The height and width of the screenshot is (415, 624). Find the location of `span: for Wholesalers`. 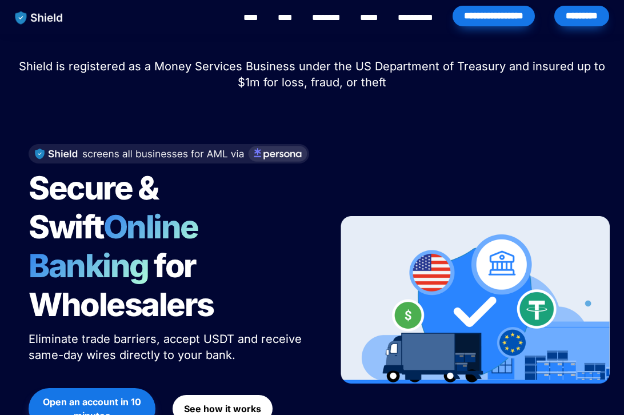

span: for Wholesalers is located at coordinates (121, 285).